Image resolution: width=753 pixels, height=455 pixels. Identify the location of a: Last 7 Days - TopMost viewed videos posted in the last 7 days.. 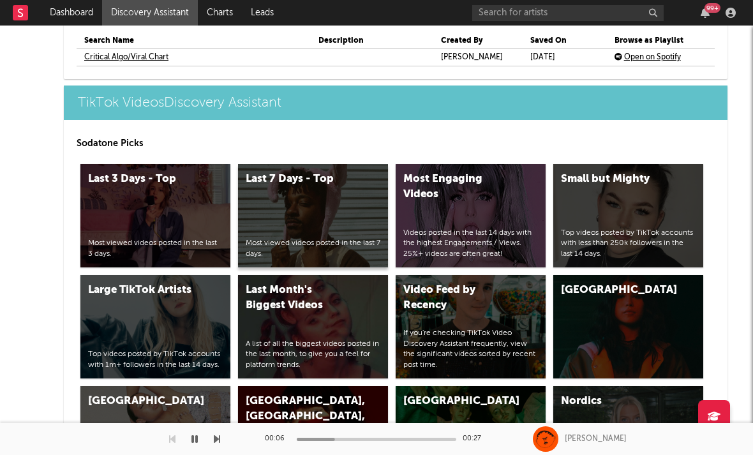
(313, 216).